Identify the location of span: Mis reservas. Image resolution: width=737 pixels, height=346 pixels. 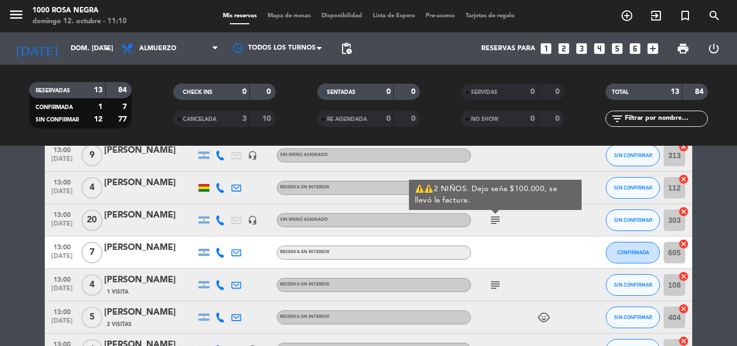
(240, 16).